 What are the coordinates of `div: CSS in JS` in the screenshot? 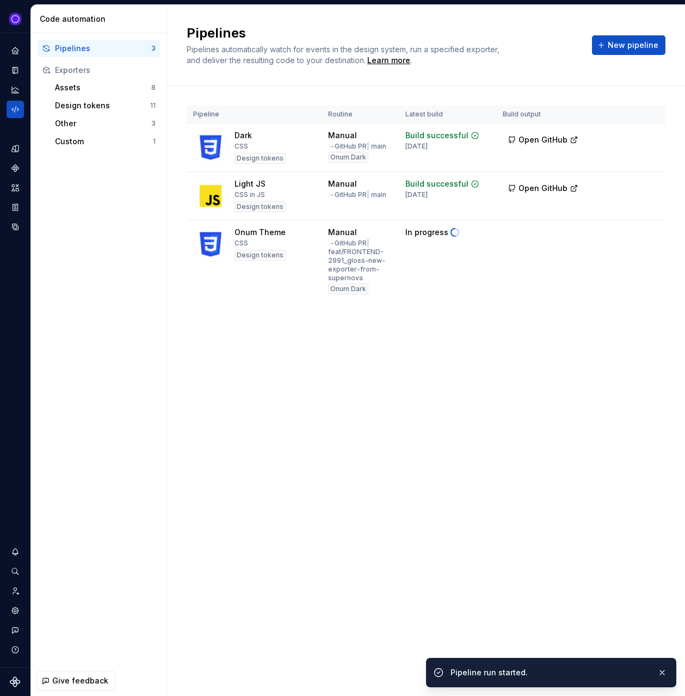 It's located at (250, 195).